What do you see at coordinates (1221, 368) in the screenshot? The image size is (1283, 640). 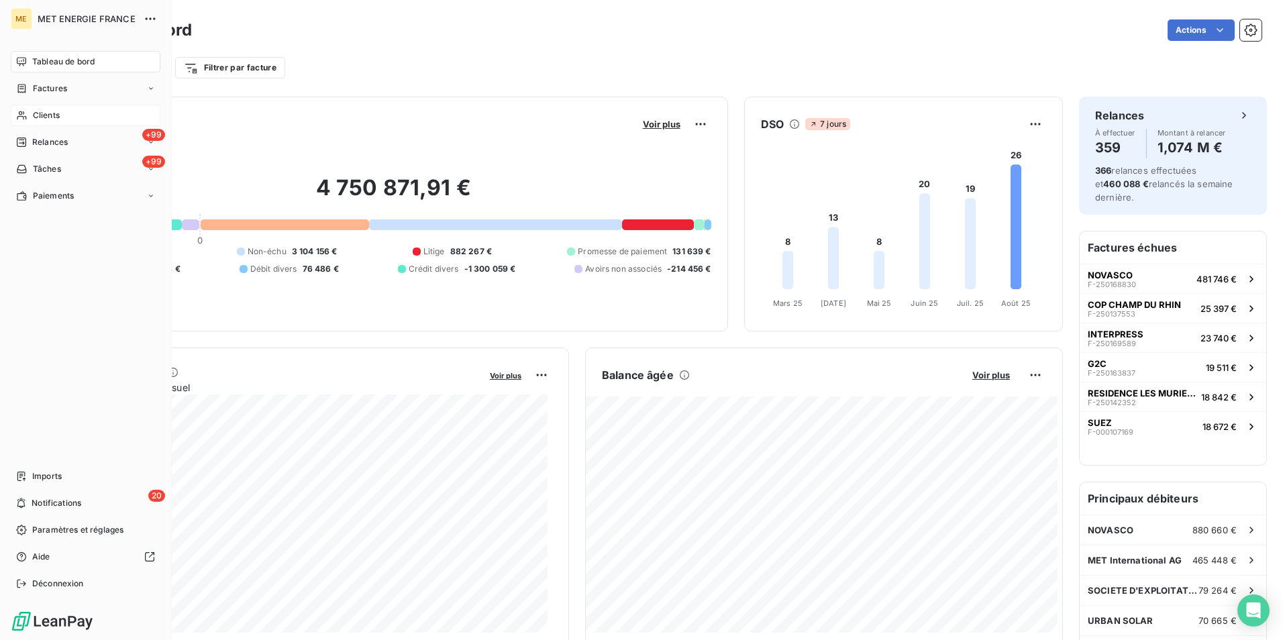 I see `span: 19 511 €` at bounding box center [1221, 368].